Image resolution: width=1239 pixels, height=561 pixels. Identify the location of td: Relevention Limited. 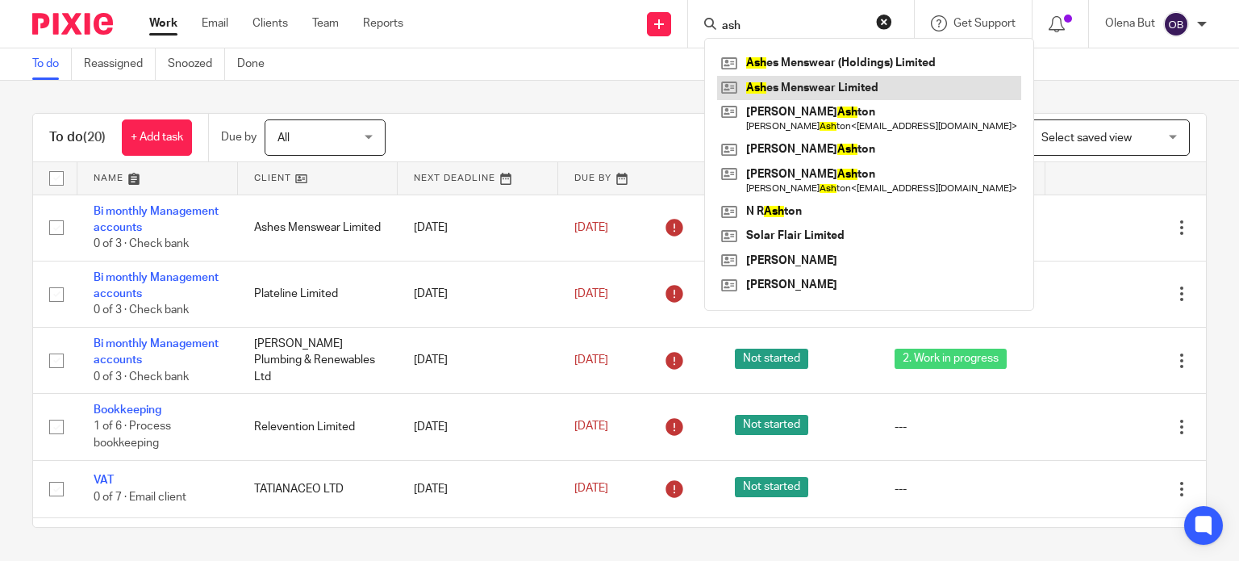
(318, 427).